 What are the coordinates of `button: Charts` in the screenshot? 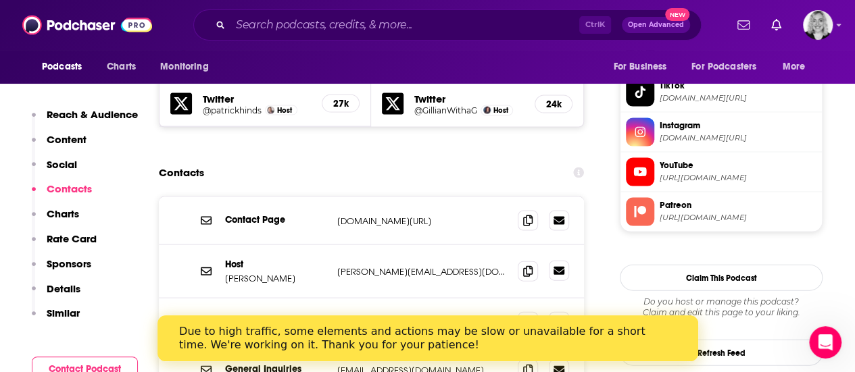 It's located at (55, 220).